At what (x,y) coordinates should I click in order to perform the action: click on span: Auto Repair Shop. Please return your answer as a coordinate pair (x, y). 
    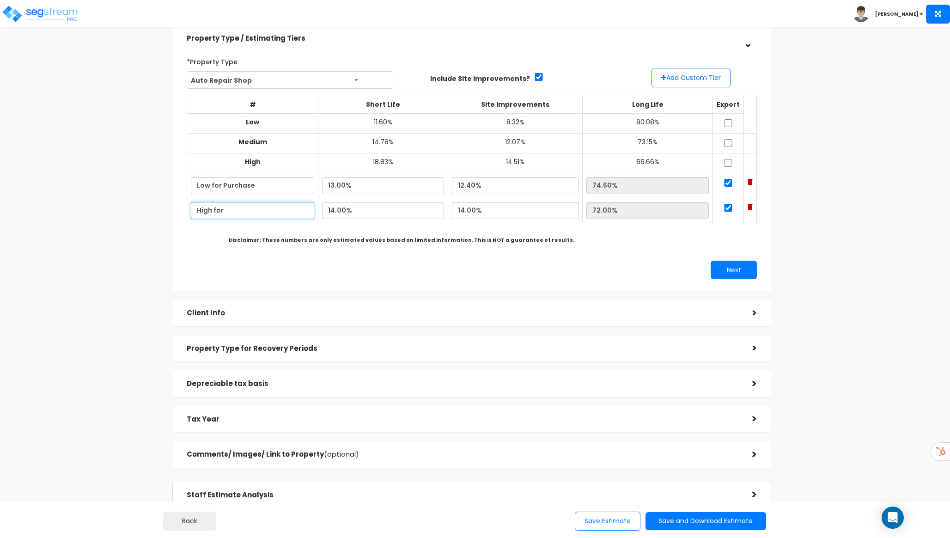
    Looking at the image, I should click on (290, 80).